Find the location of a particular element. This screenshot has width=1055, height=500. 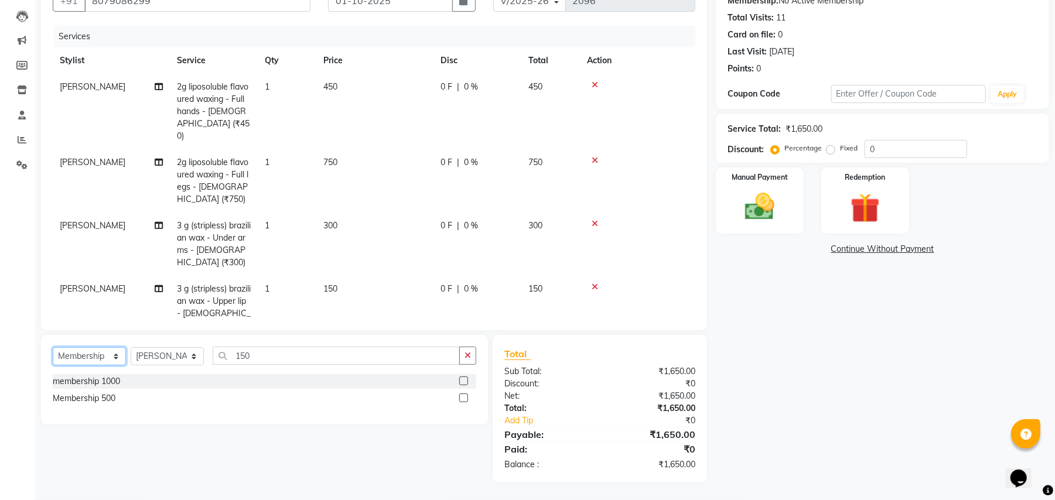

div: 11 is located at coordinates (781, 18).